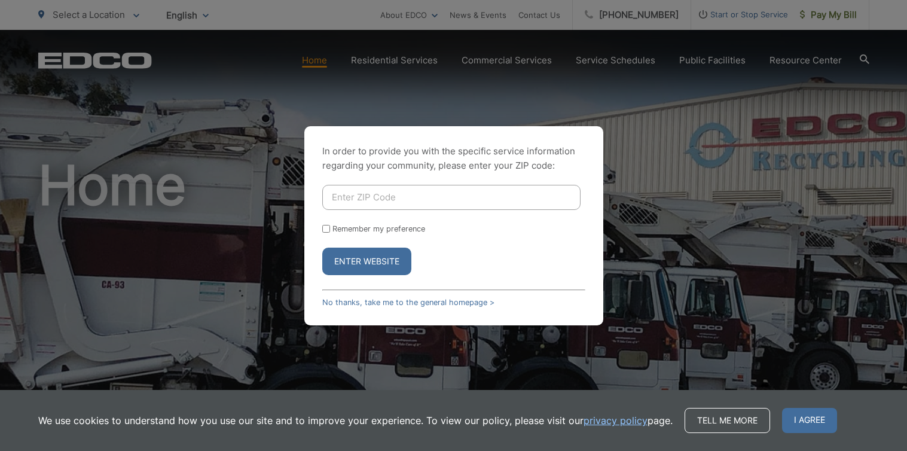 This screenshot has width=907, height=451. Describe the element at coordinates (454, 159) in the screenshot. I see `p: In order to provide you with the specific service information regarding your community, please en...` at that location.